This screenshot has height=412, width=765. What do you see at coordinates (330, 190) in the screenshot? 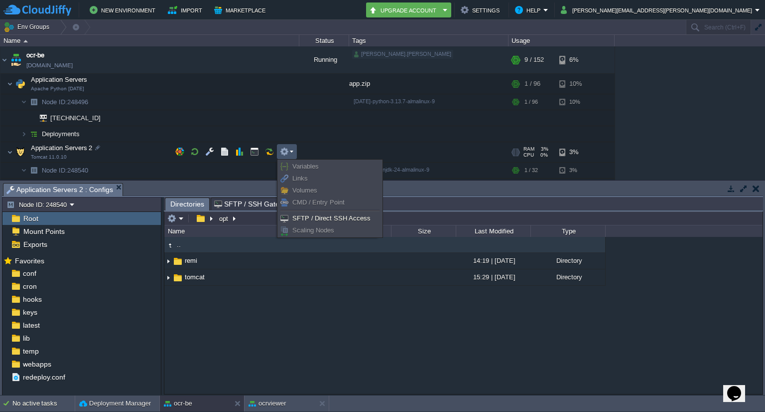
I see `a: Volumes` at bounding box center [330, 190].